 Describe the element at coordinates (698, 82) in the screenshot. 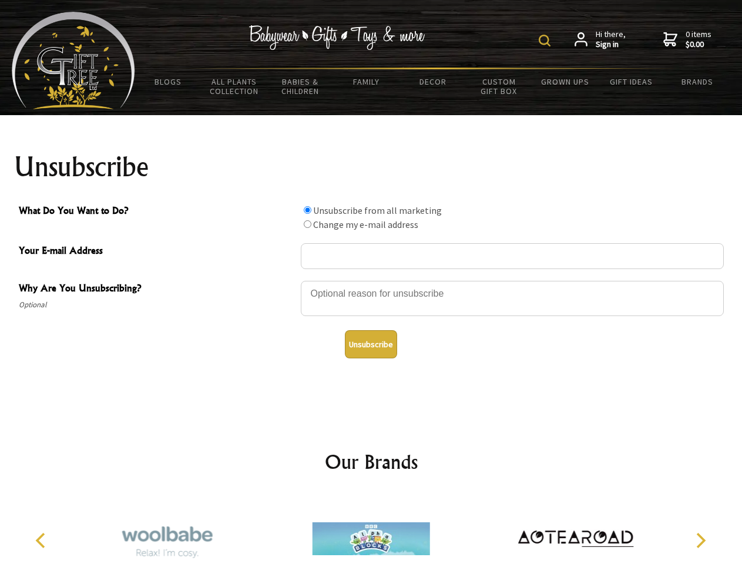

I see `a: Brands` at that location.